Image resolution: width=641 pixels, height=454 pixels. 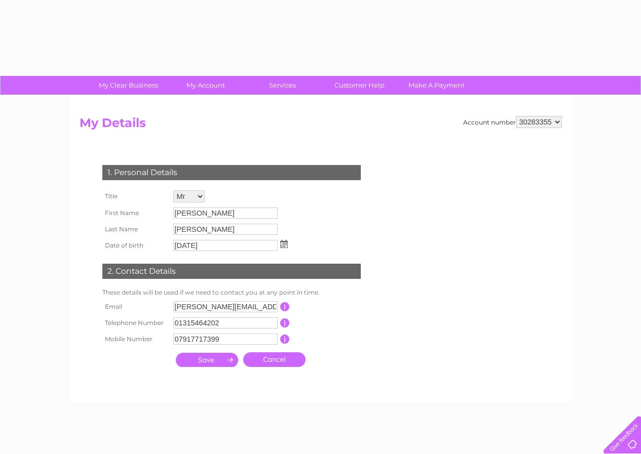 What do you see at coordinates (205, 85) in the screenshot?
I see `a: My Account` at bounding box center [205, 85].